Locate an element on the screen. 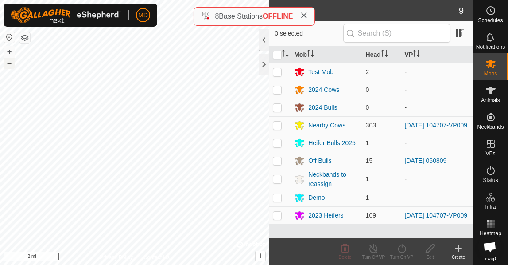 This screenshot has height=265, width=508. a: Contact Us is located at coordinates (156, 257).